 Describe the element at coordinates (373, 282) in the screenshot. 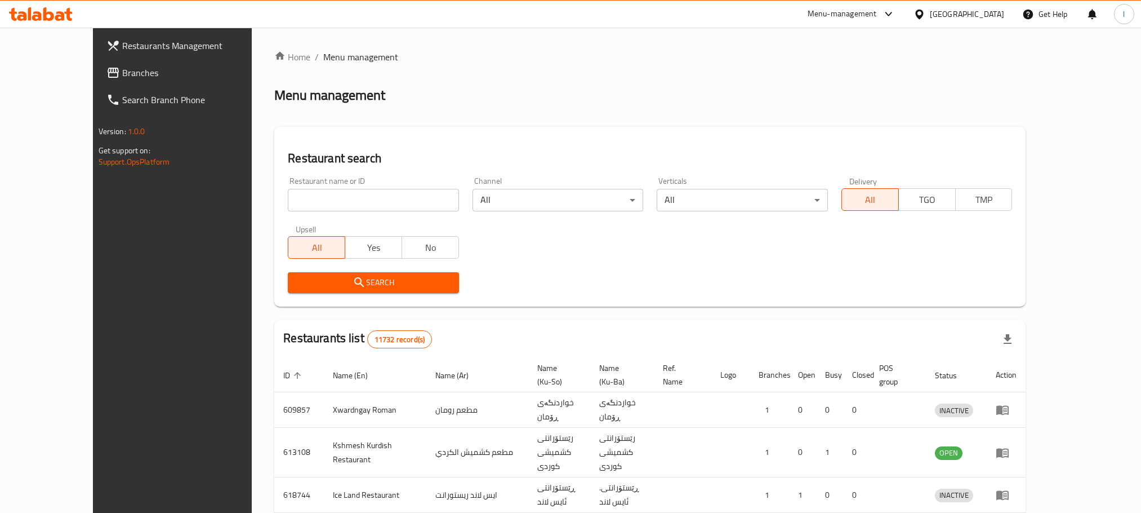

I see `span: Search` at that location.